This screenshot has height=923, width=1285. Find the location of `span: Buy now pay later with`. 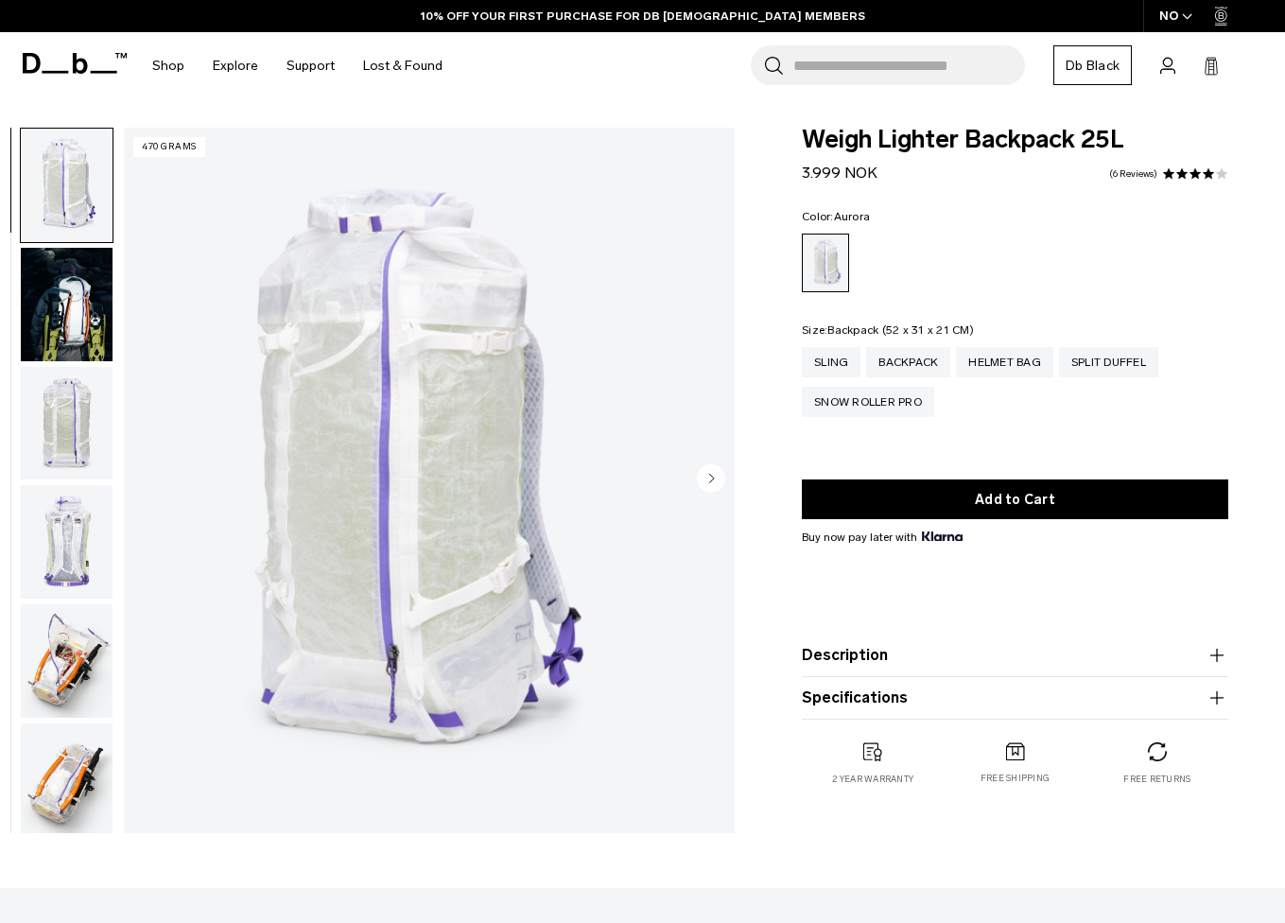

span: Buy now pay later with is located at coordinates (882, 537).